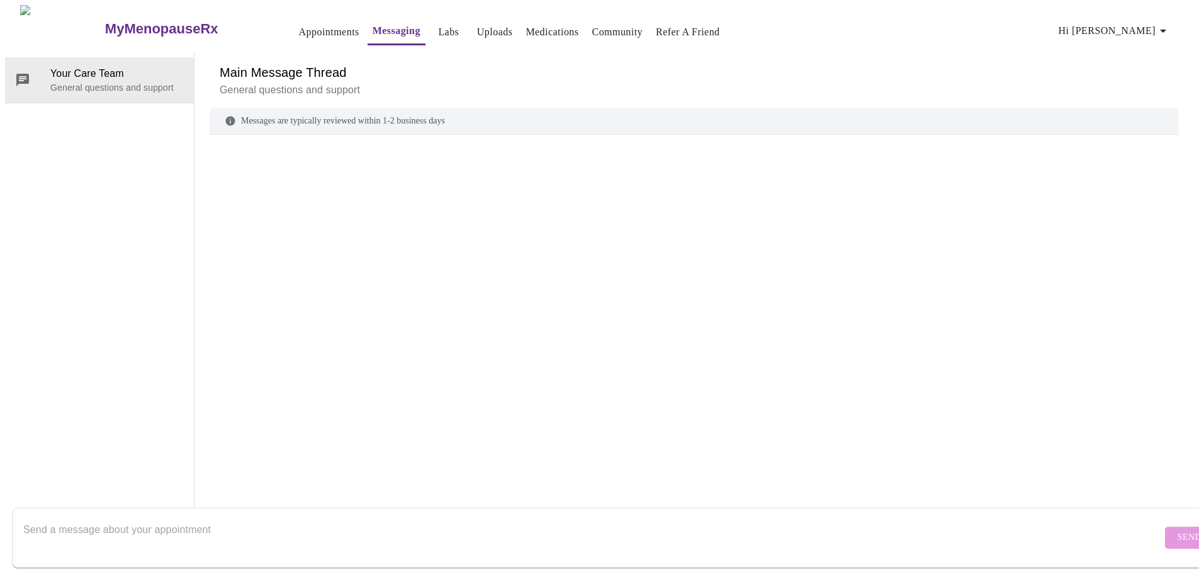  Describe the element at coordinates (688, 32) in the screenshot. I see `a: Refer a Friend` at that location.